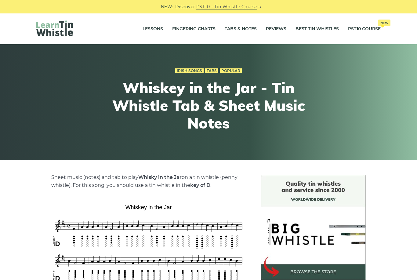 Image resolution: width=417 pixels, height=280 pixels. I want to click on strong: Whisky in the Jar, so click(160, 177).